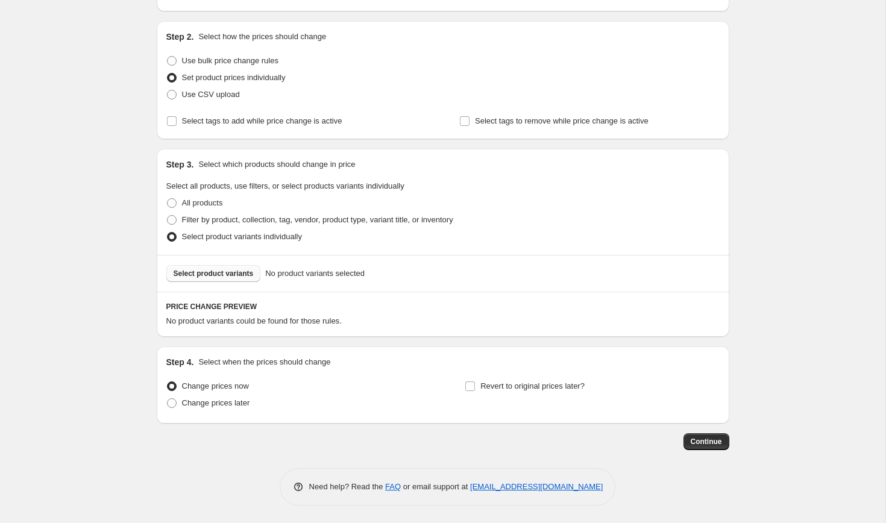  What do you see at coordinates (262, 37) in the screenshot?
I see `p: Select how the prices should change` at bounding box center [262, 37].